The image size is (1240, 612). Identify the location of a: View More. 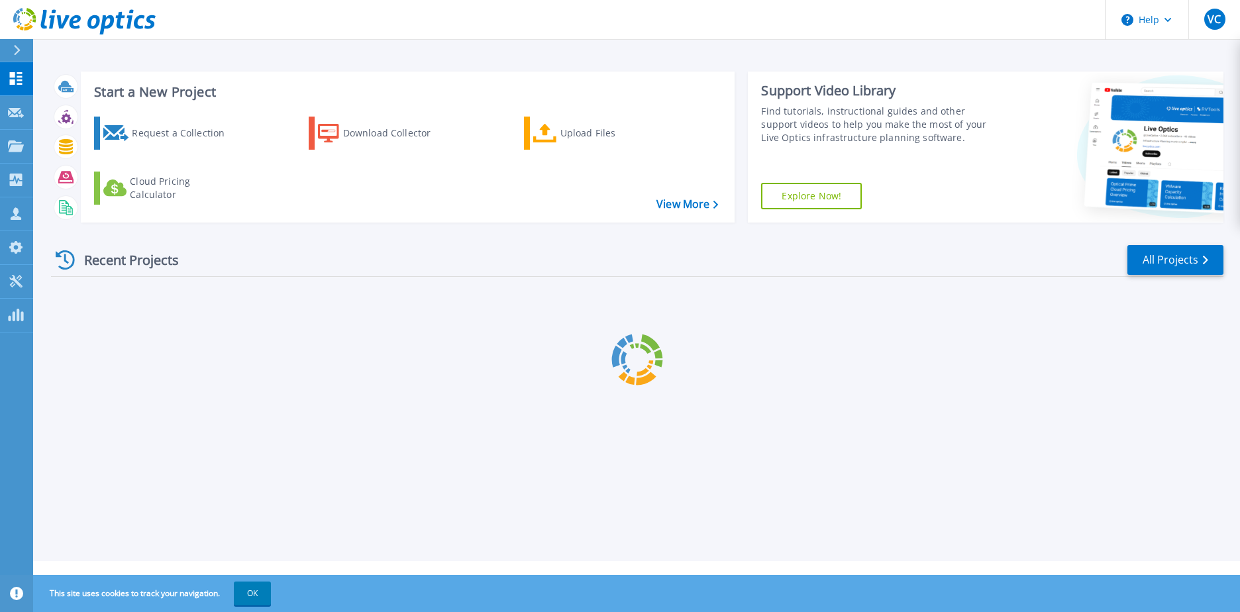
(687, 204).